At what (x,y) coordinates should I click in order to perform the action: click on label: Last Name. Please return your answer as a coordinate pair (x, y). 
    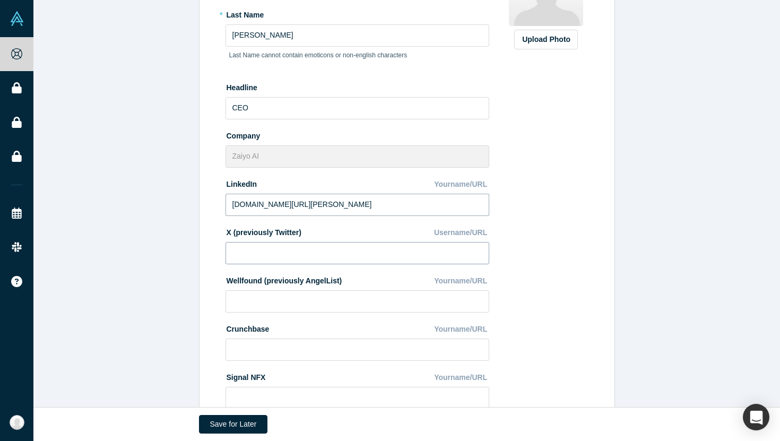
    Looking at the image, I should click on (357, 13).